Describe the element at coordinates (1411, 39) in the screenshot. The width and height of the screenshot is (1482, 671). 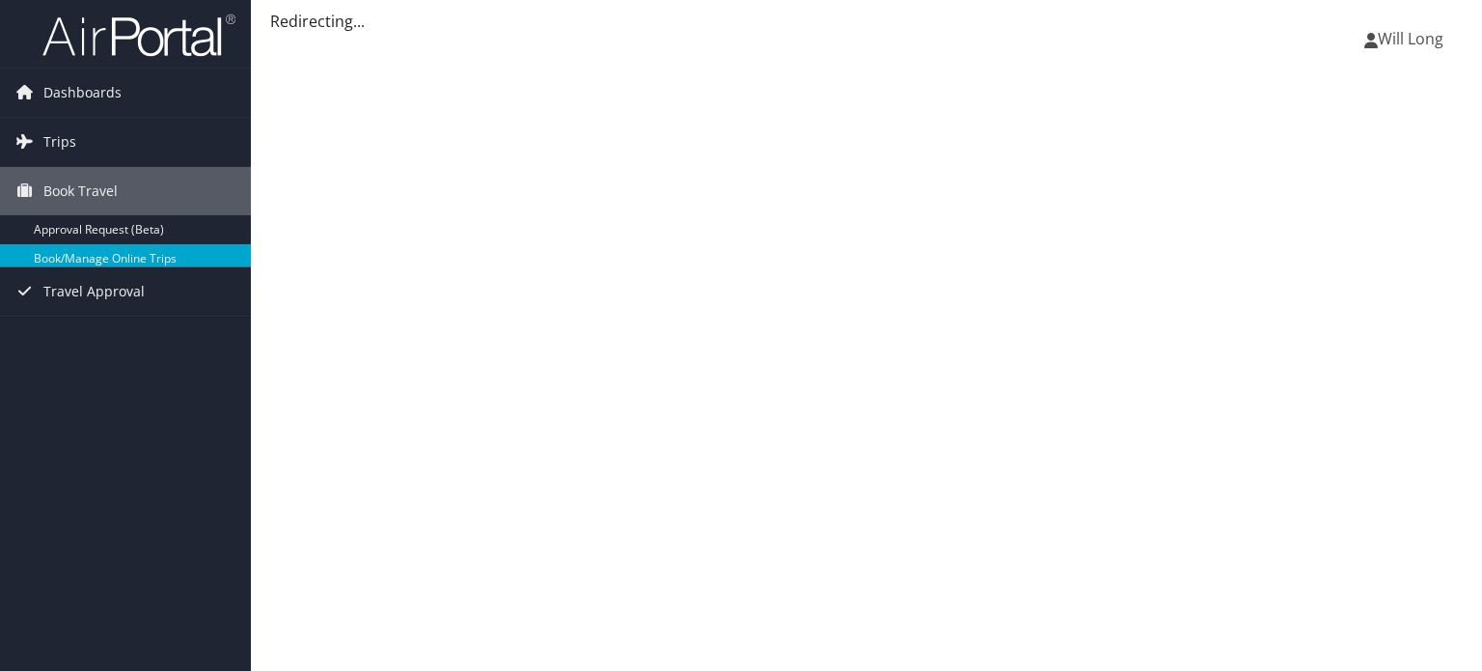
I see `span: Will Long` at that location.